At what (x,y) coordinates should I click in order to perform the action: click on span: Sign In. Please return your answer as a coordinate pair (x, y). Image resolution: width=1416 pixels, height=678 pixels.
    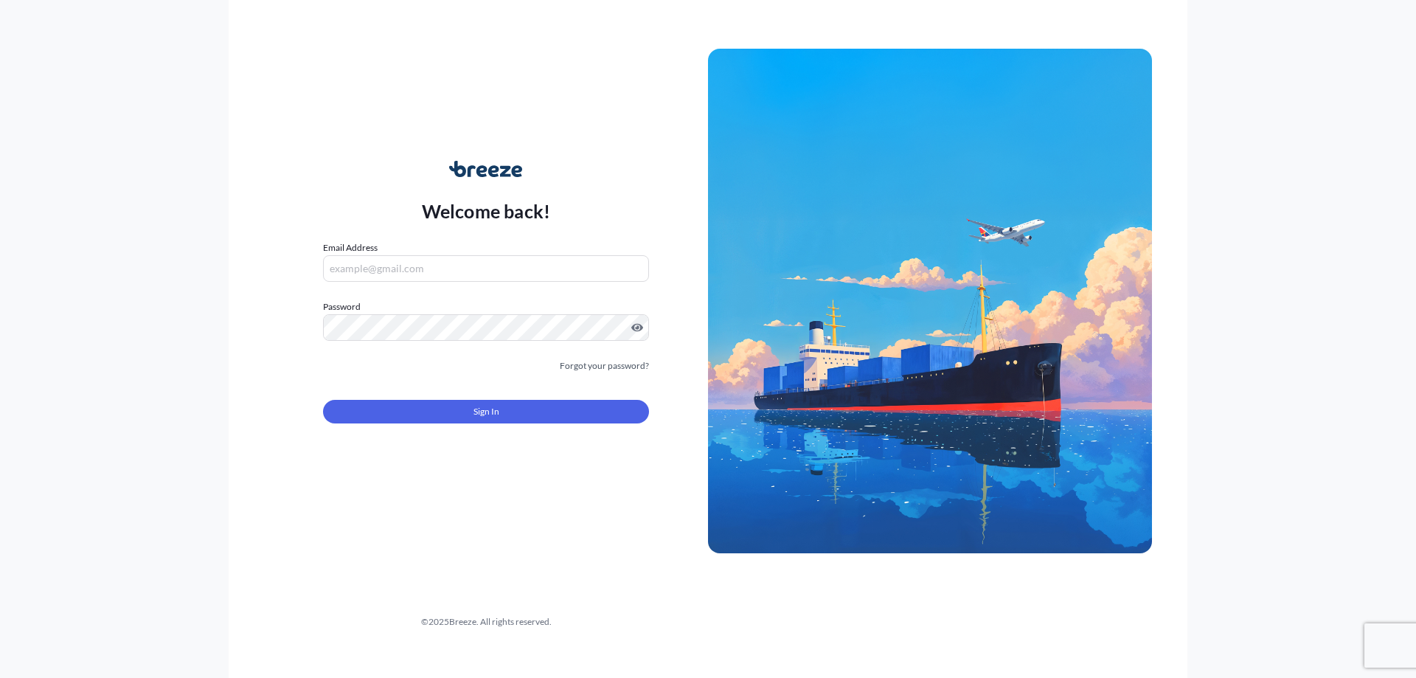
    Looking at the image, I should click on (486, 412).